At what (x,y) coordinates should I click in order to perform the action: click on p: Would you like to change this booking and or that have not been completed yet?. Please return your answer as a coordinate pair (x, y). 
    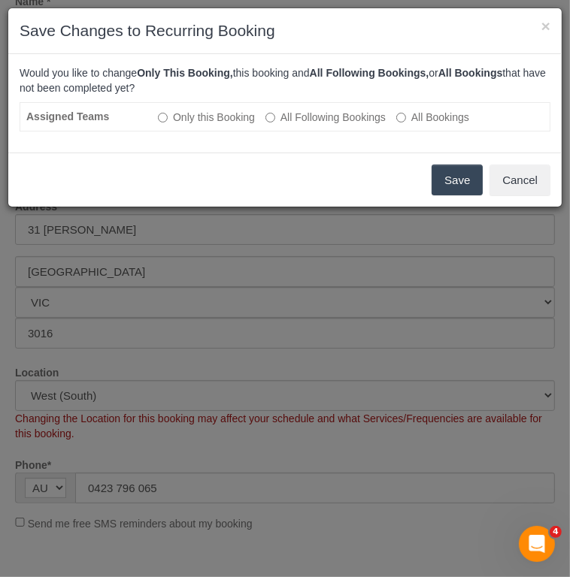
    Looking at the image, I should click on (285, 80).